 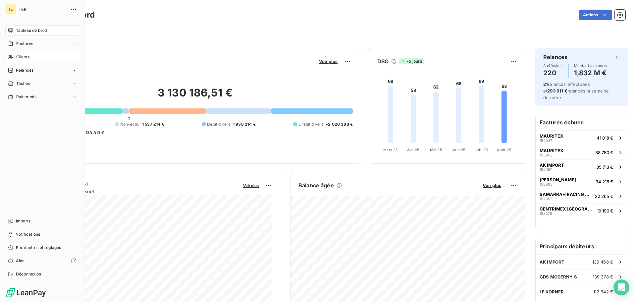 What do you see at coordinates (605, 211) in the screenshot?
I see `span: 19 190 €` at bounding box center [605, 211].